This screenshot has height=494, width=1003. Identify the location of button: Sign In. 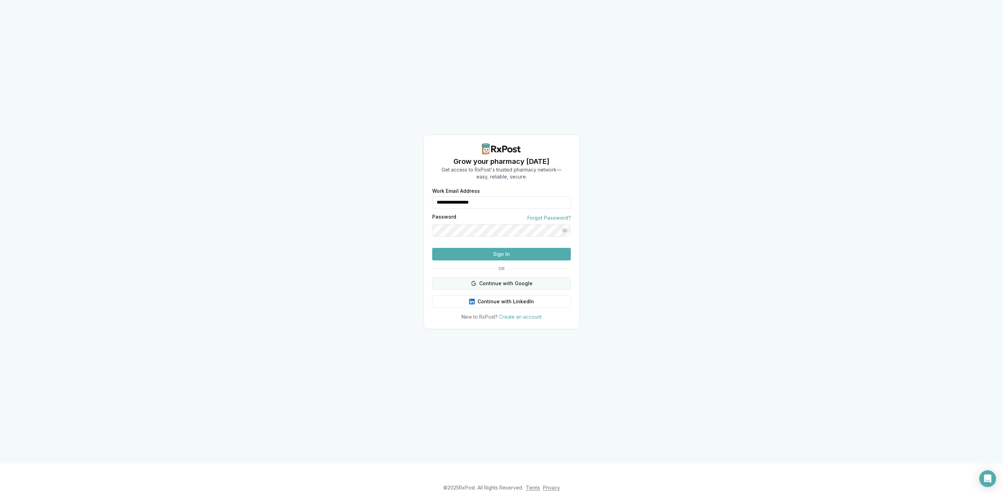
(502, 254).